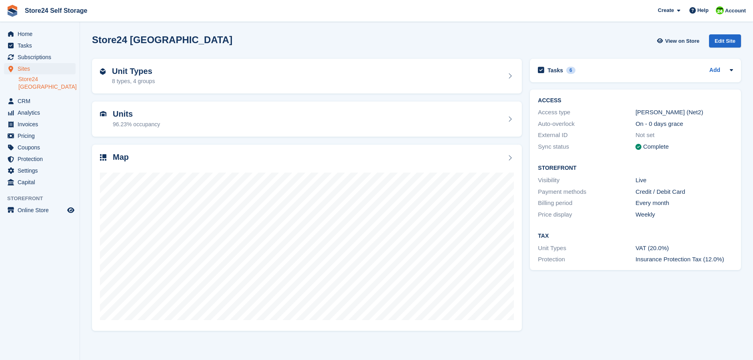  I want to click on span: Pricing, so click(42, 136).